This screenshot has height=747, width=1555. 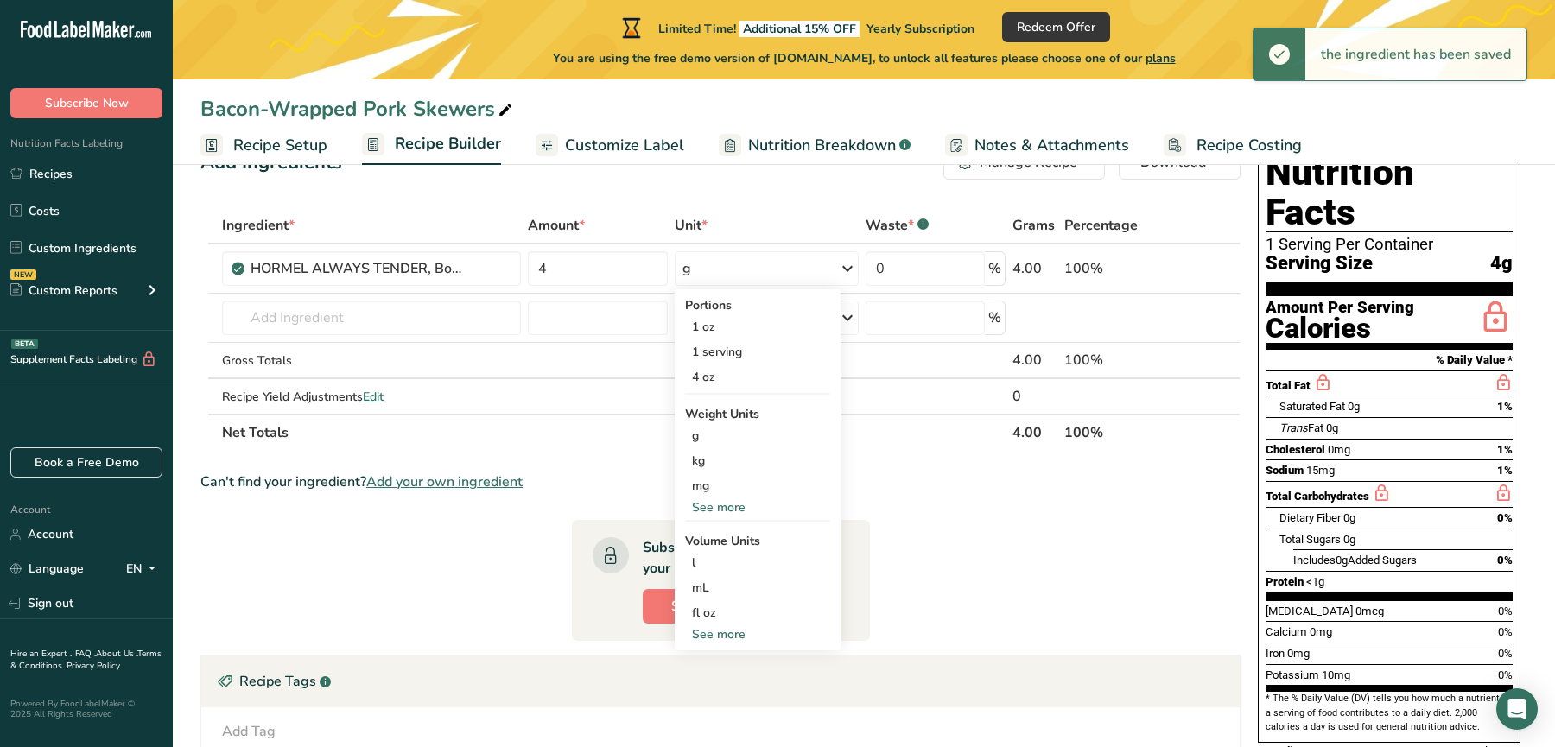 I want to click on span: Fat, so click(x=1301, y=428).